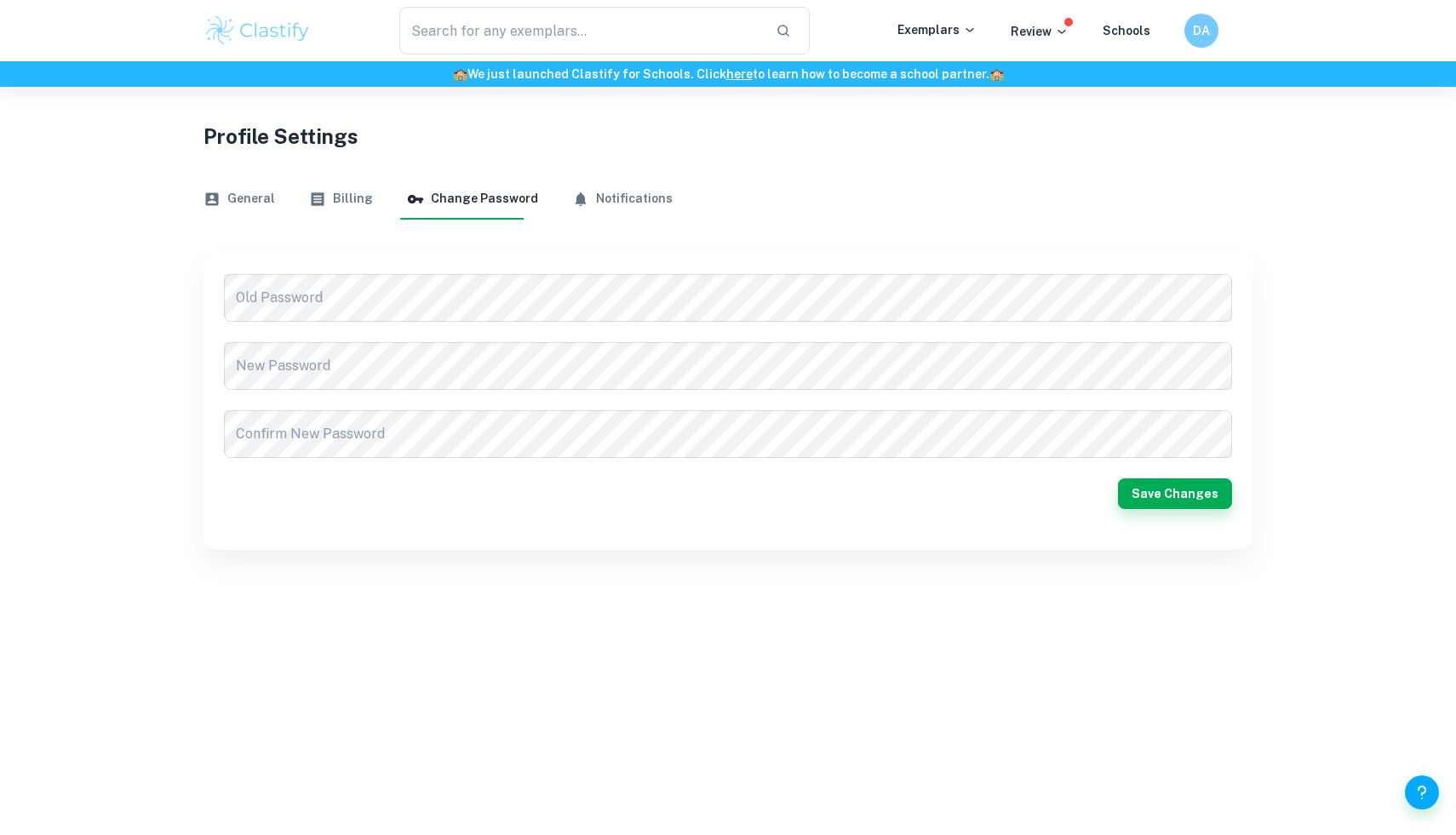 The height and width of the screenshot is (835, 1456). I want to click on button: Billing, so click(340, 199).